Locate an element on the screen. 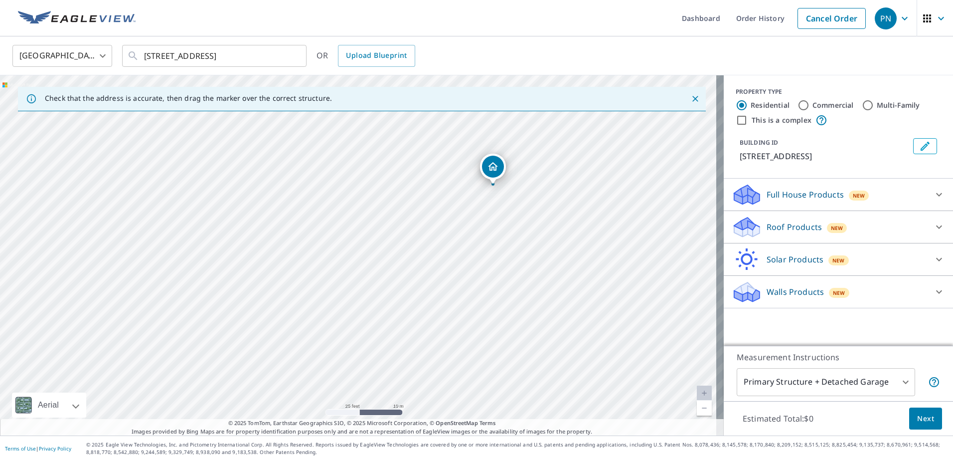 The height and width of the screenshot is (461, 953). button: Close is located at coordinates (695, 99).